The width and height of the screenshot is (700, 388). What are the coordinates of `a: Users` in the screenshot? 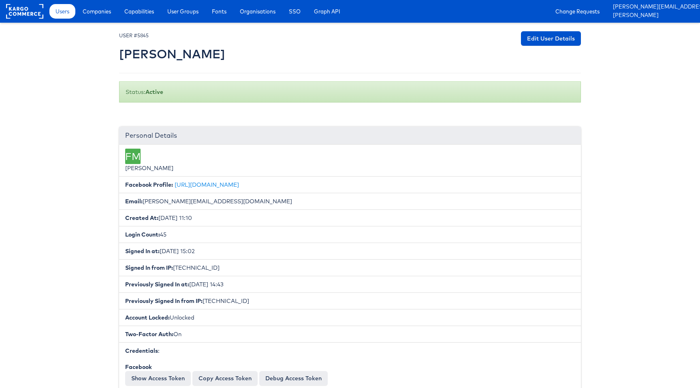 It's located at (62, 11).